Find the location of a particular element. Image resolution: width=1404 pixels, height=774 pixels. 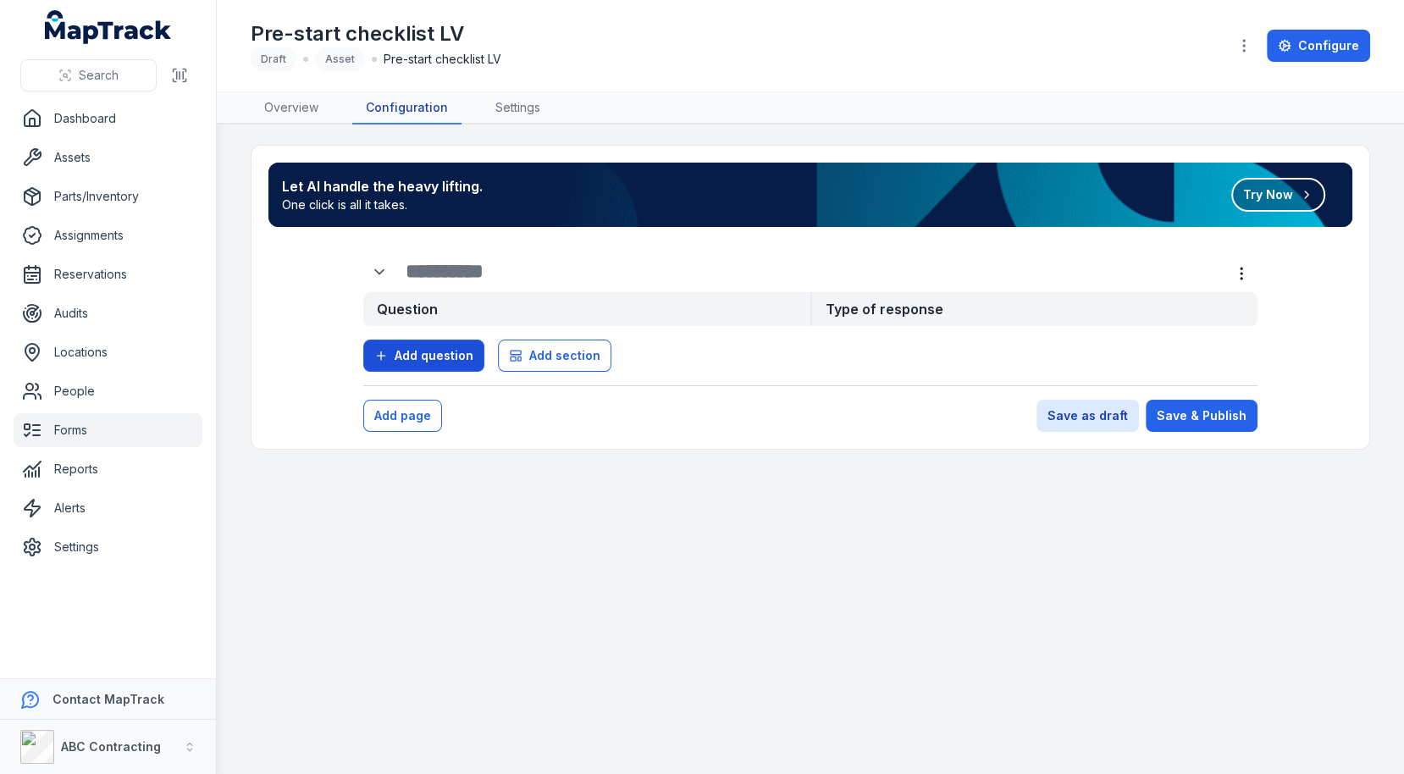

a: Reports is located at coordinates (108, 469).